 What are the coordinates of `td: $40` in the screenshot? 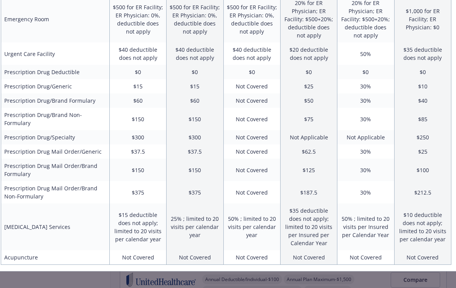 It's located at (422, 100).